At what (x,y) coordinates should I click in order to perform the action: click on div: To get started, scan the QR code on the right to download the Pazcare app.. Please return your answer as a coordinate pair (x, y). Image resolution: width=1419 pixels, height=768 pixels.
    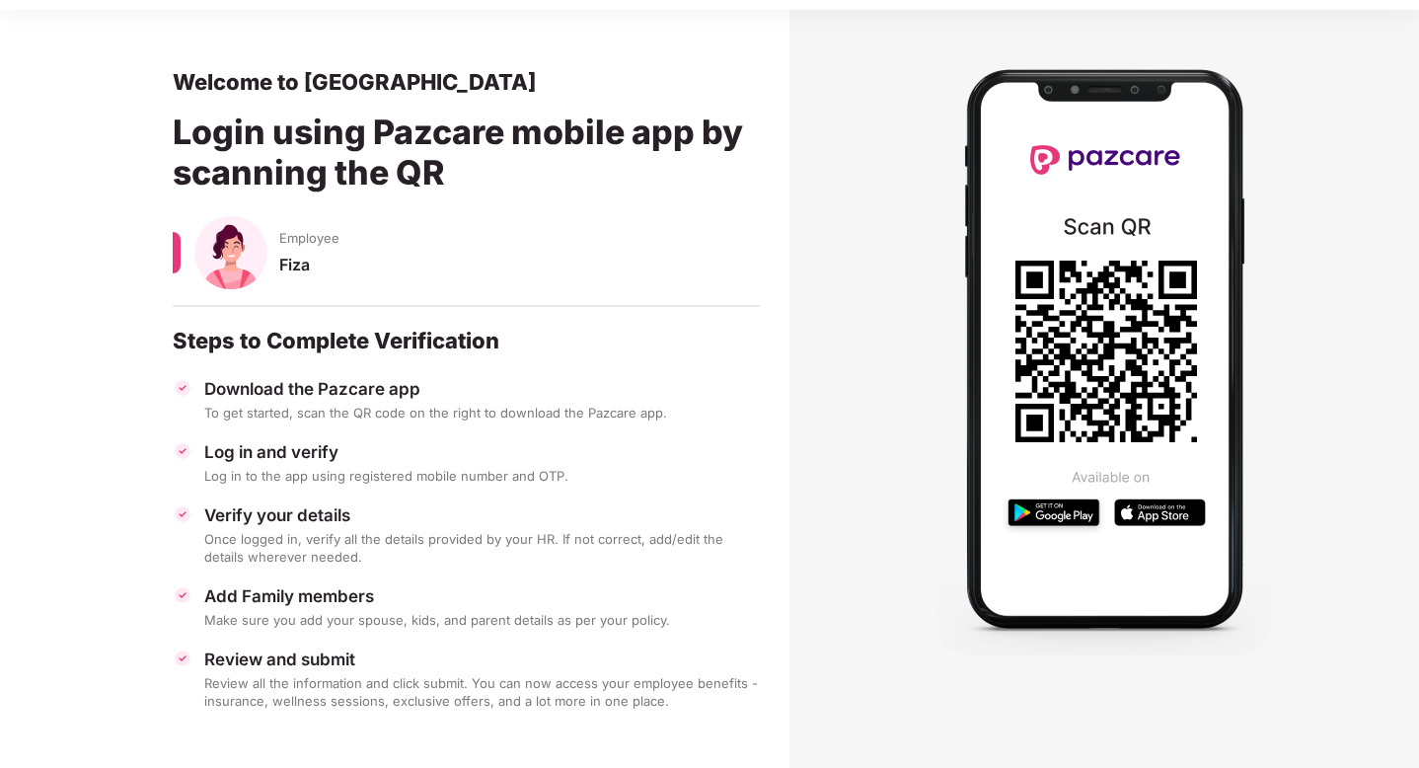
    Looking at the image, I should click on (482, 413).